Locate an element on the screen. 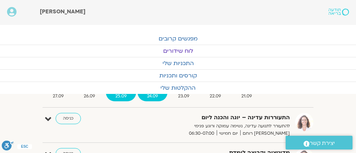 The width and height of the screenshot is (356, 153). span: 25.09 is located at coordinates (121, 96).